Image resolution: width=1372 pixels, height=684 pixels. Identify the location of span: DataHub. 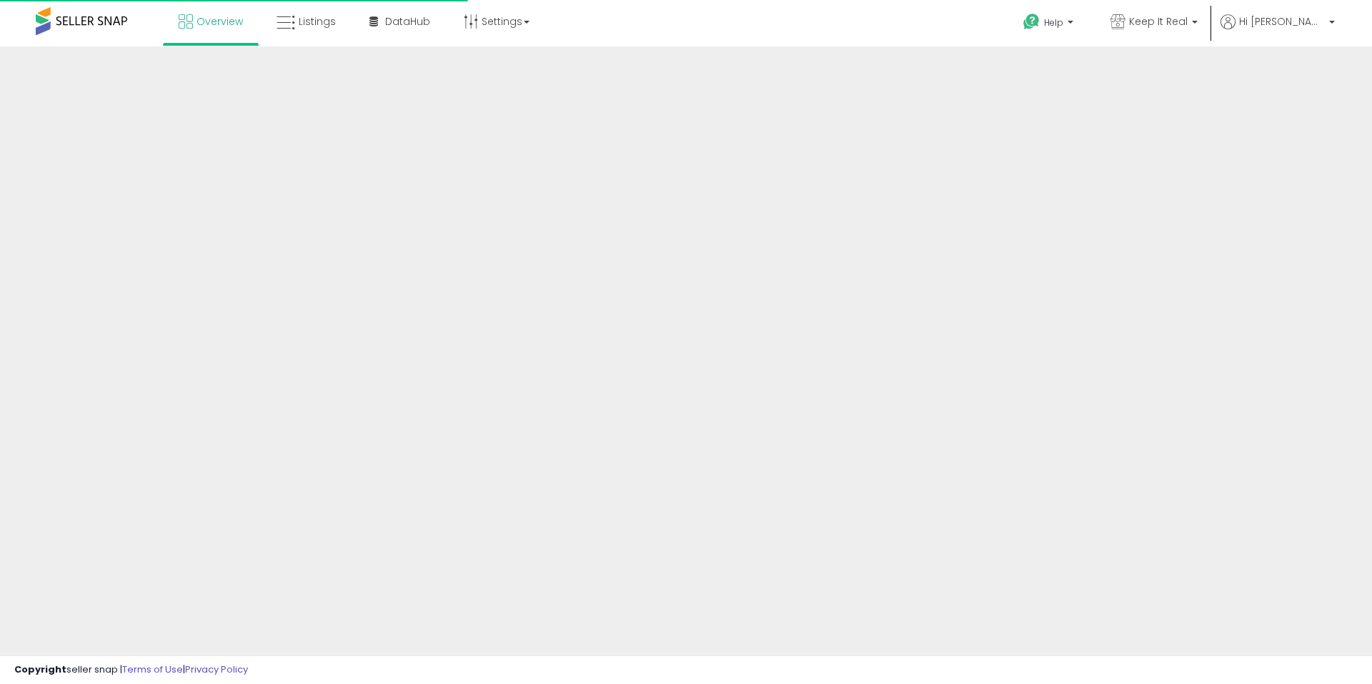
(407, 21).